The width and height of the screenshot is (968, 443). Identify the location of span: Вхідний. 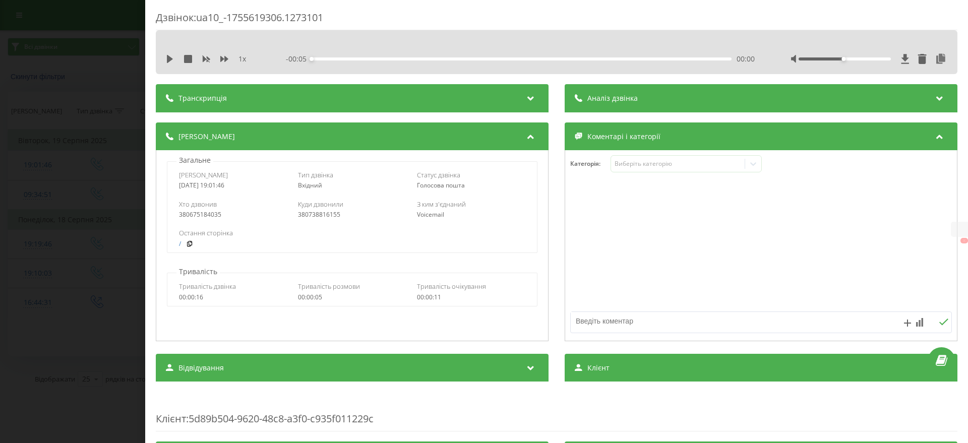
(310, 185).